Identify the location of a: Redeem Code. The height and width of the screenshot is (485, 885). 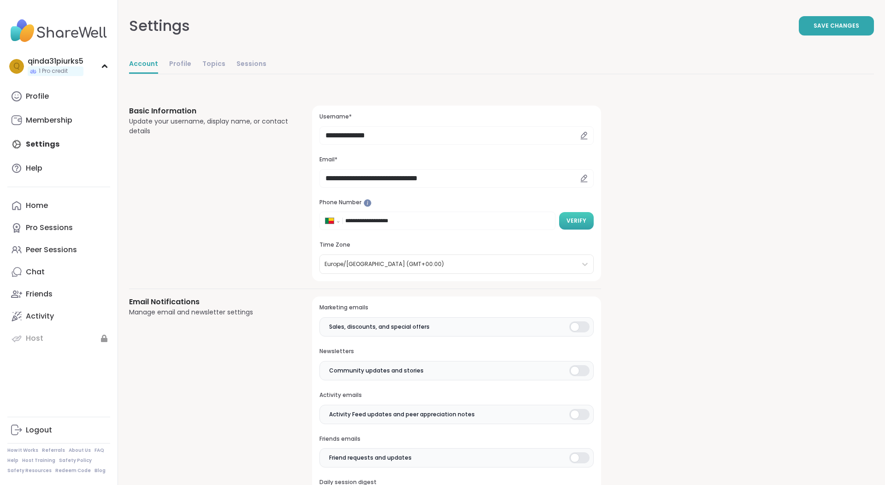
(73, 471).